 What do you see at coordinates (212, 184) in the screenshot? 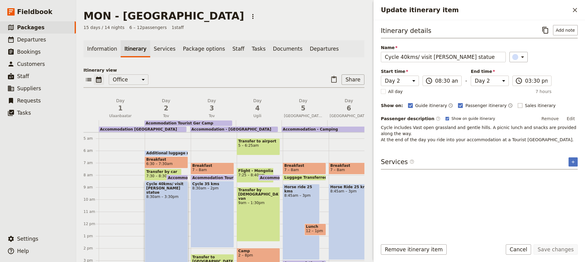
I see `span: Cycle 35 kms` at bounding box center [212, 184].